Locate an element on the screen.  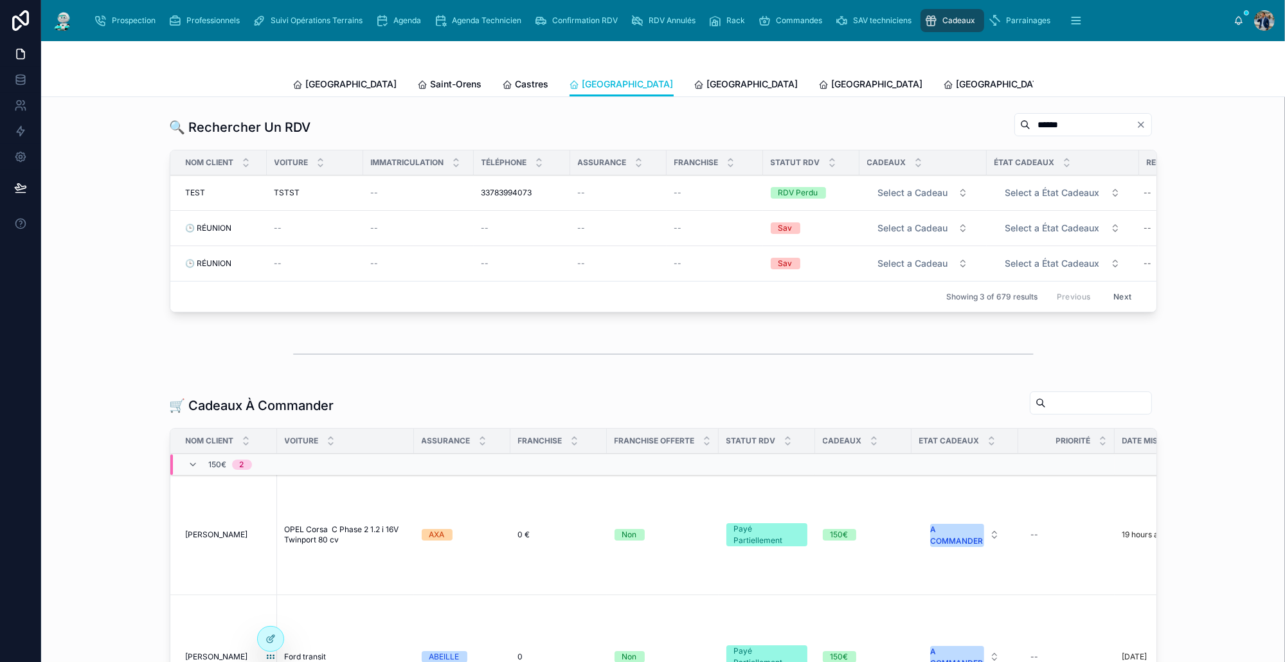
span: Etat Cadeaux is located at coordinates (950, 441).